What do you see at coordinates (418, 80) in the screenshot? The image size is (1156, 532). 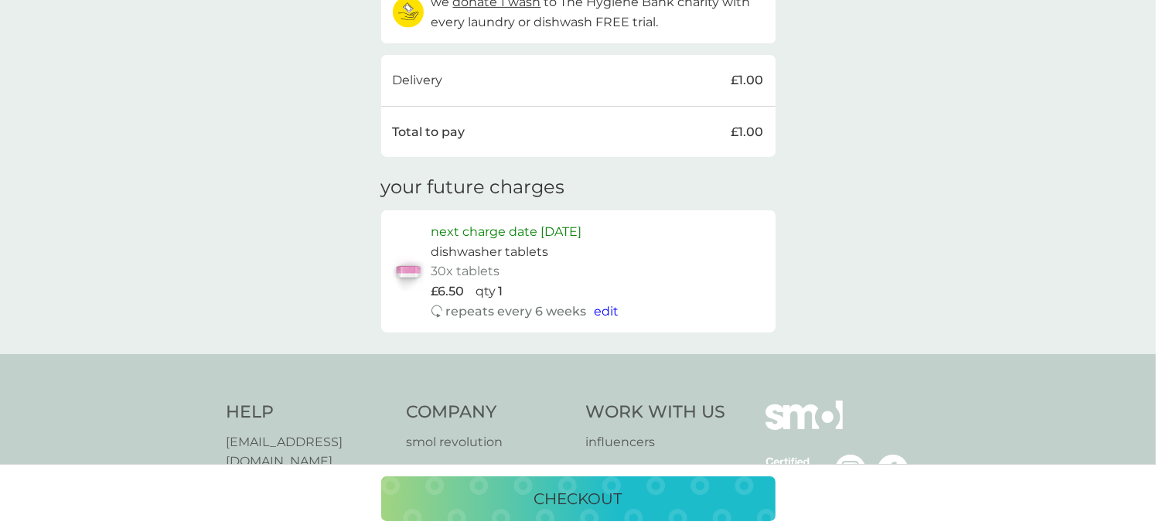 I see `p: Delivery` at bounding box center [418, 80].